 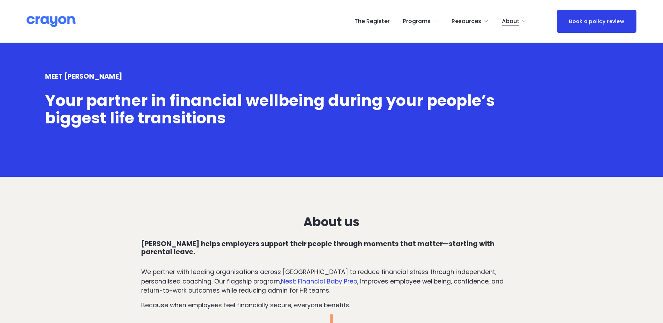 What do you see at coordinates (332, 222) in the screenshot?
I see `h3: About us` at bounding box center [332, 222].